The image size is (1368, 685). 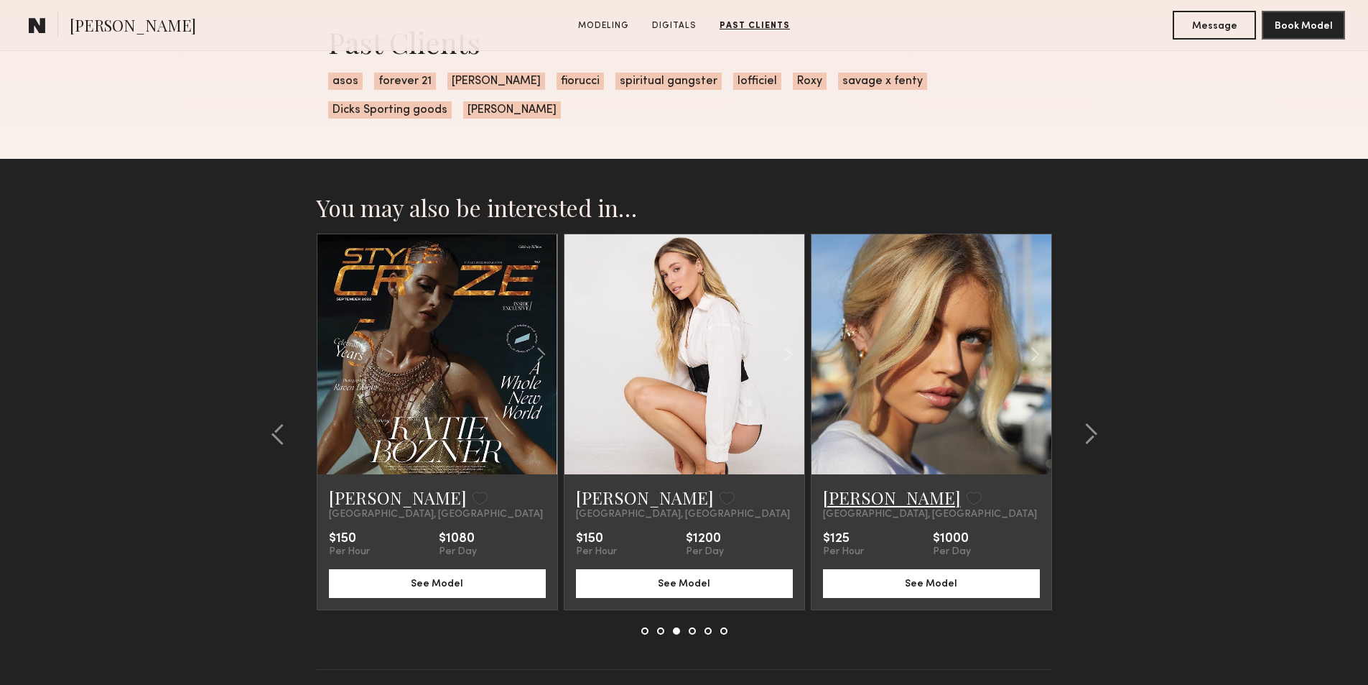 I want to click on div: $1000, so click(x=952, y=539).